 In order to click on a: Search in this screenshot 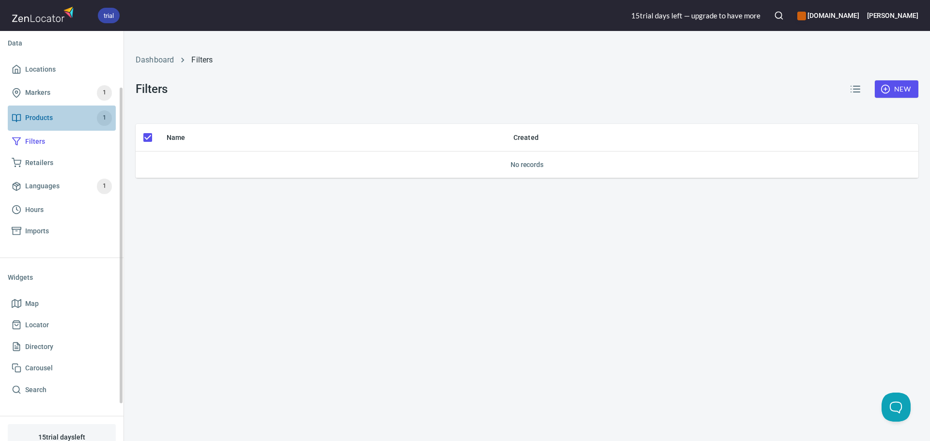, I will do `click(62, 390)`.